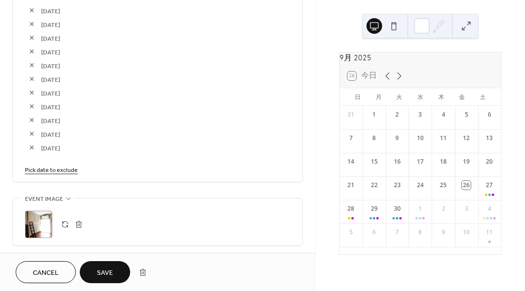  I want to click on div: 22, so click(374, 185).